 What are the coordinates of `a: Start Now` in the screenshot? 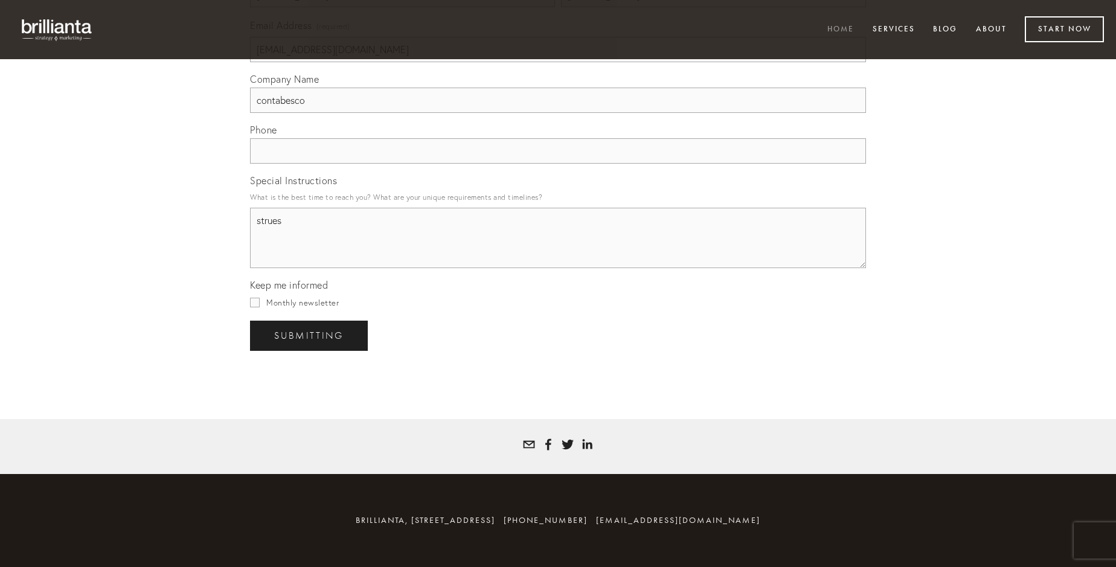 It's located at (1064, 29).